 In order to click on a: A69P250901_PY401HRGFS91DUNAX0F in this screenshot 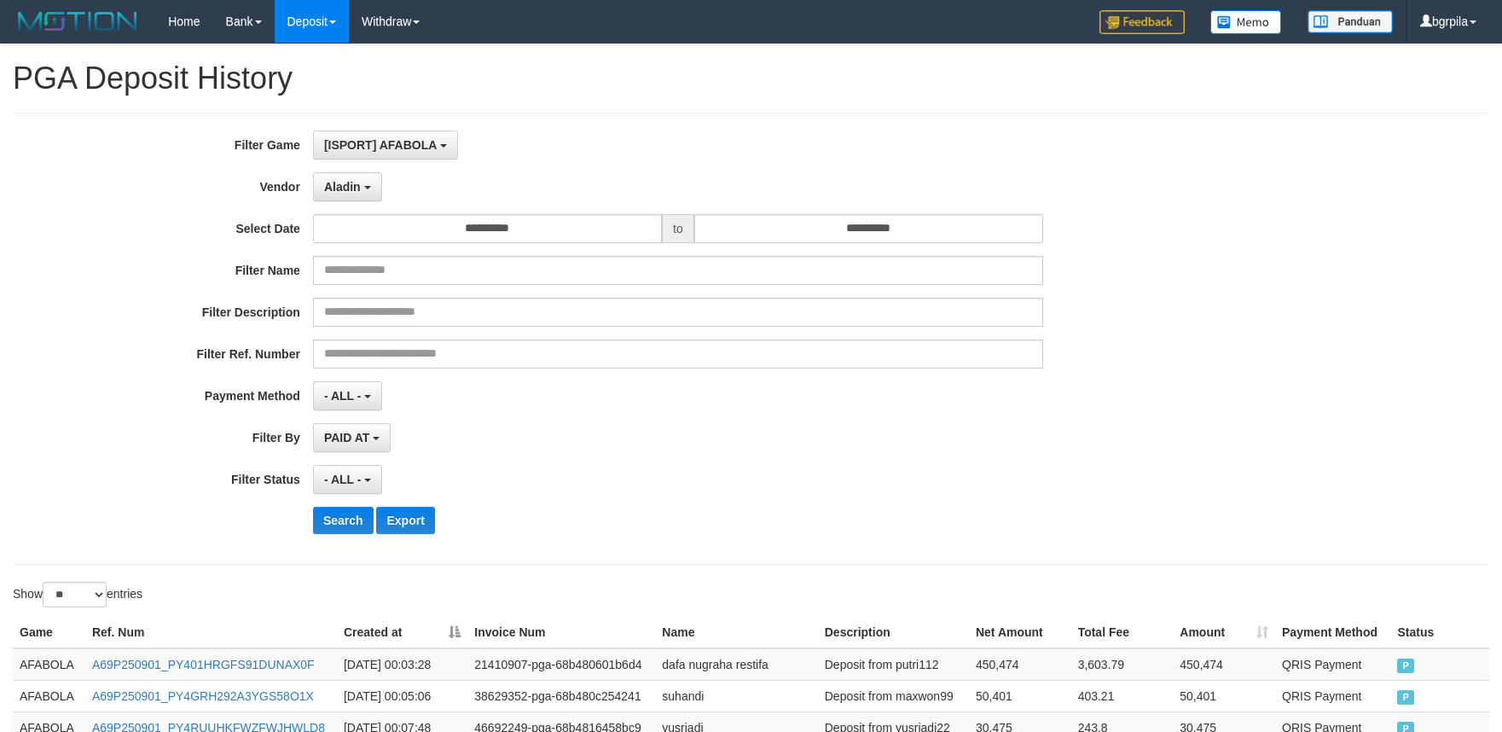, I will do `click(203, 664)`.